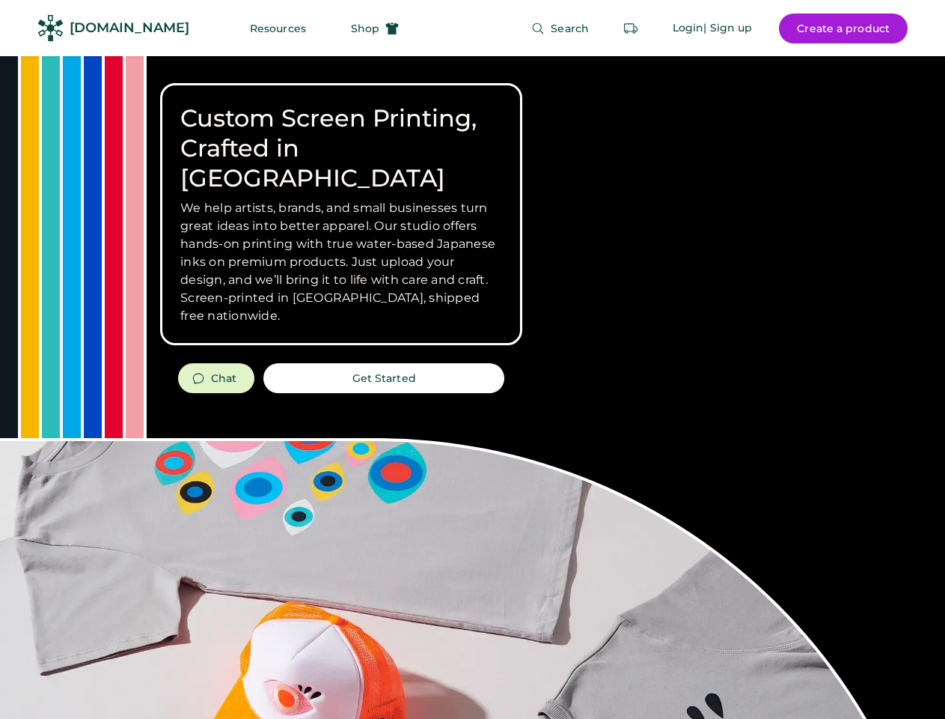 The width and height of the screenshot is (945, 719). What do you see at coordinates (216, 378) in the screenshot?
I see `button: Chat` at bounding box center [216, 378].